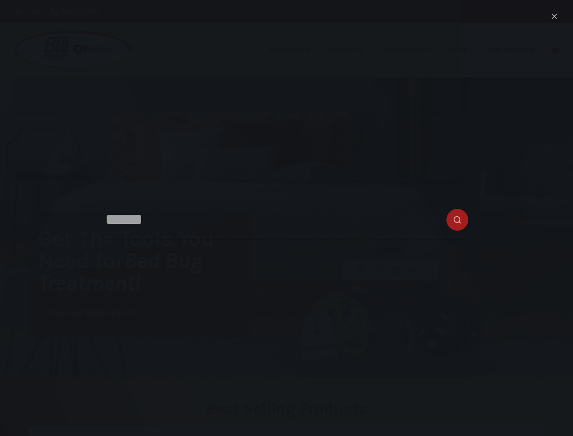 This screenshot has width=573, height=436. Describe the element at coordinates (120, 272) in the screenshot. I see `i: Bed Bug Treatment!` at that location.